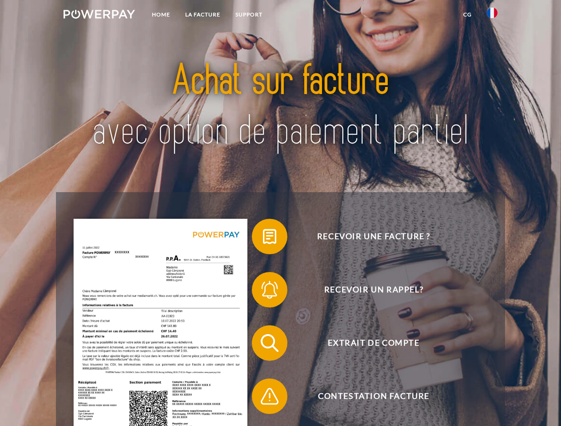 The height and width of the screenshot is (426, 561). I want to click on img: qb_search.svg, so click(270, 343).